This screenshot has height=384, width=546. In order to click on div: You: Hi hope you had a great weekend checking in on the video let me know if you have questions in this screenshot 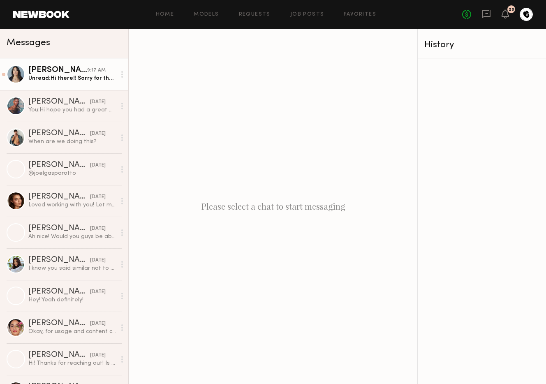, I will do `click(72, 110)`.